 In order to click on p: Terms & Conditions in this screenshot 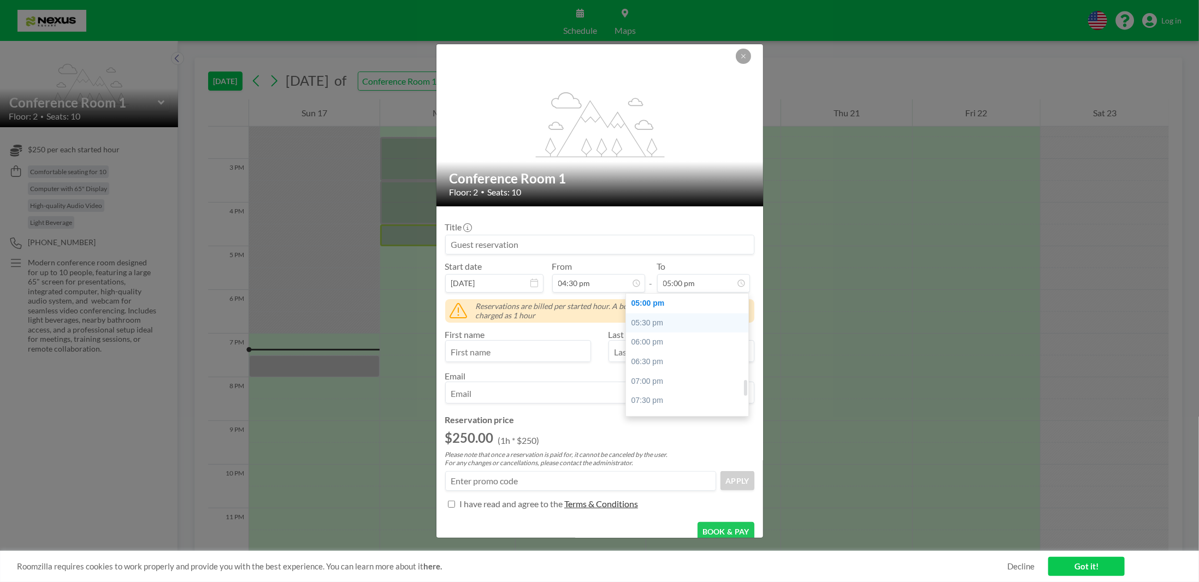, I will do `click(601, 504)`.